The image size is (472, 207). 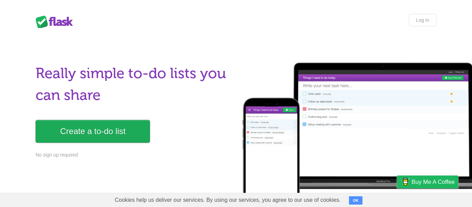 What do you see at coordinates (134, 84) in the screenshot?
I see `h1: Really simple to-do lists you can share` at bounding box center [134, 84].